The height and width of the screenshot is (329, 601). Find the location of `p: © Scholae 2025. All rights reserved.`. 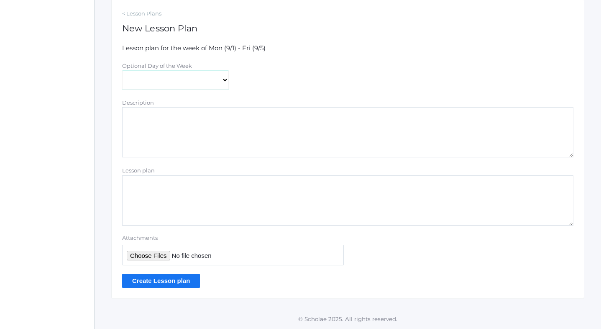

p: © Scholae 2025. All rights reserved. is located at coordinates (347, 319).